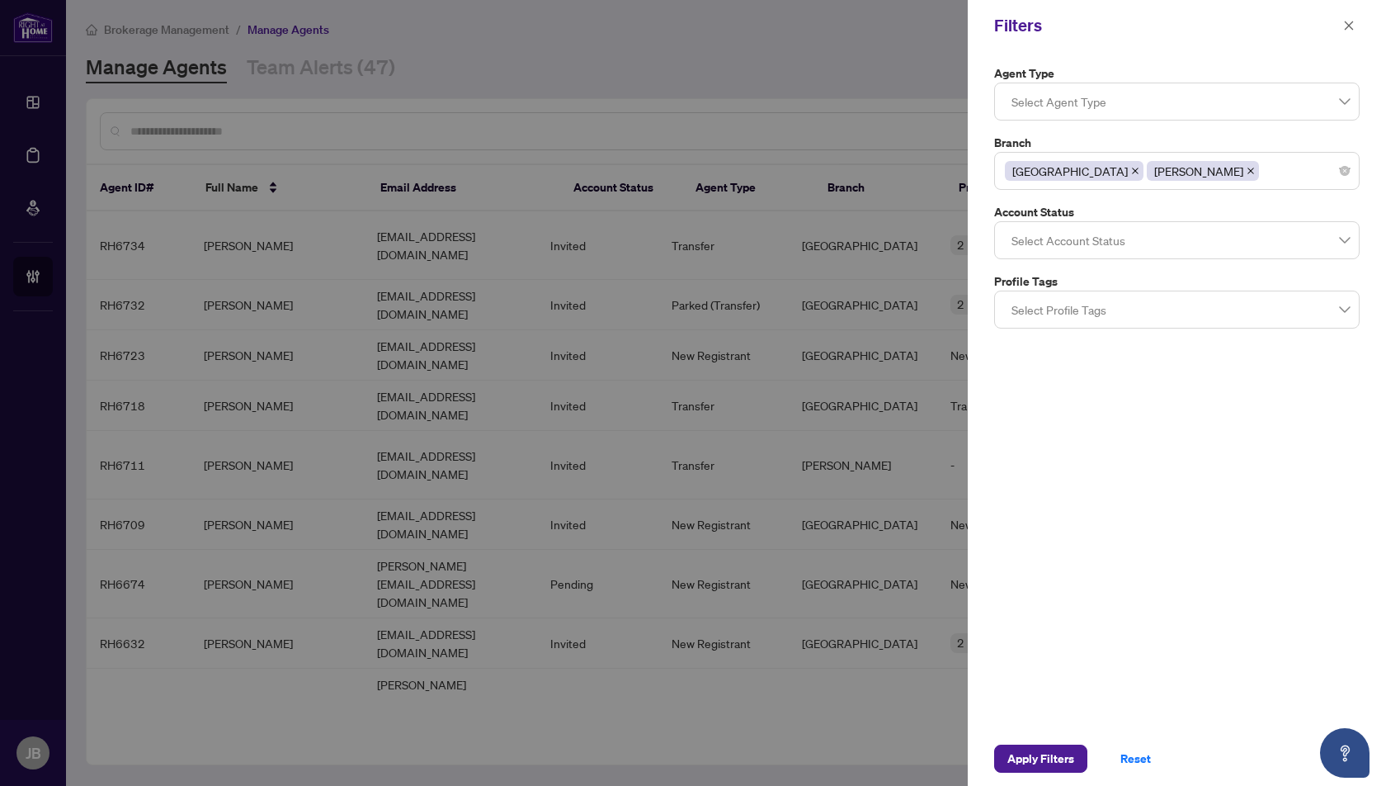 This screenshot has width=1386, height=786. What do you see at coordinates (1074, 171) in the screenshot?
I see `span: Mississauga` at bounding box center [1074, 171].